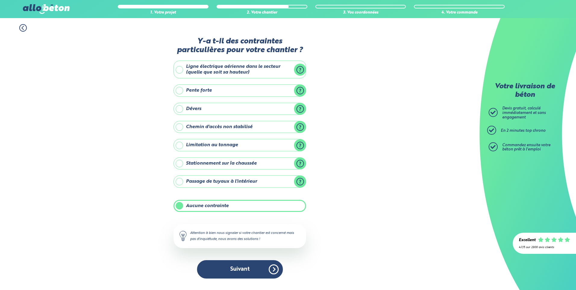 The width and height of the screenshot is (576, 290). What do you see at coordinates (523, 130) in the screenshot?
I see `span: En 2 minutes top chrono` at bounding box center [523, 130].